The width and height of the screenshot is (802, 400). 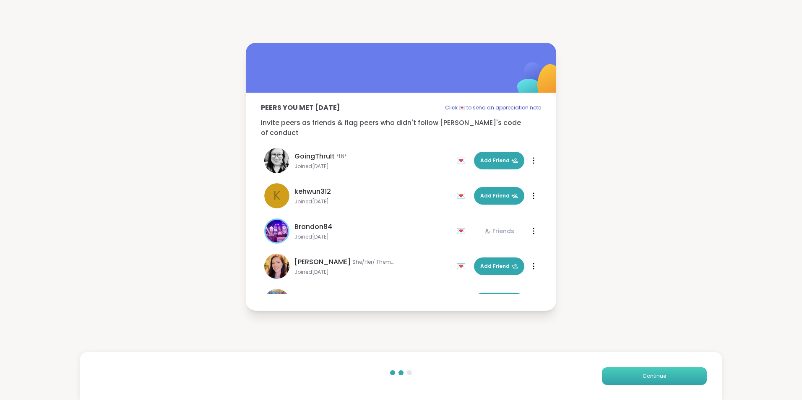 What do you see at coordinates (277, 302) in the screenshot?
I see `img: Lincoln1` at bounding box center [277, 302].